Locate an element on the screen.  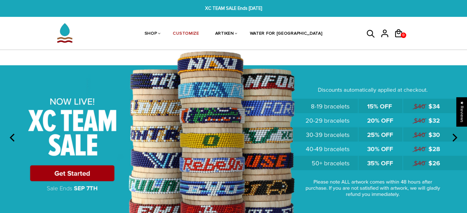
a: CUSTOMIZE is located at coordinates (186, 34).